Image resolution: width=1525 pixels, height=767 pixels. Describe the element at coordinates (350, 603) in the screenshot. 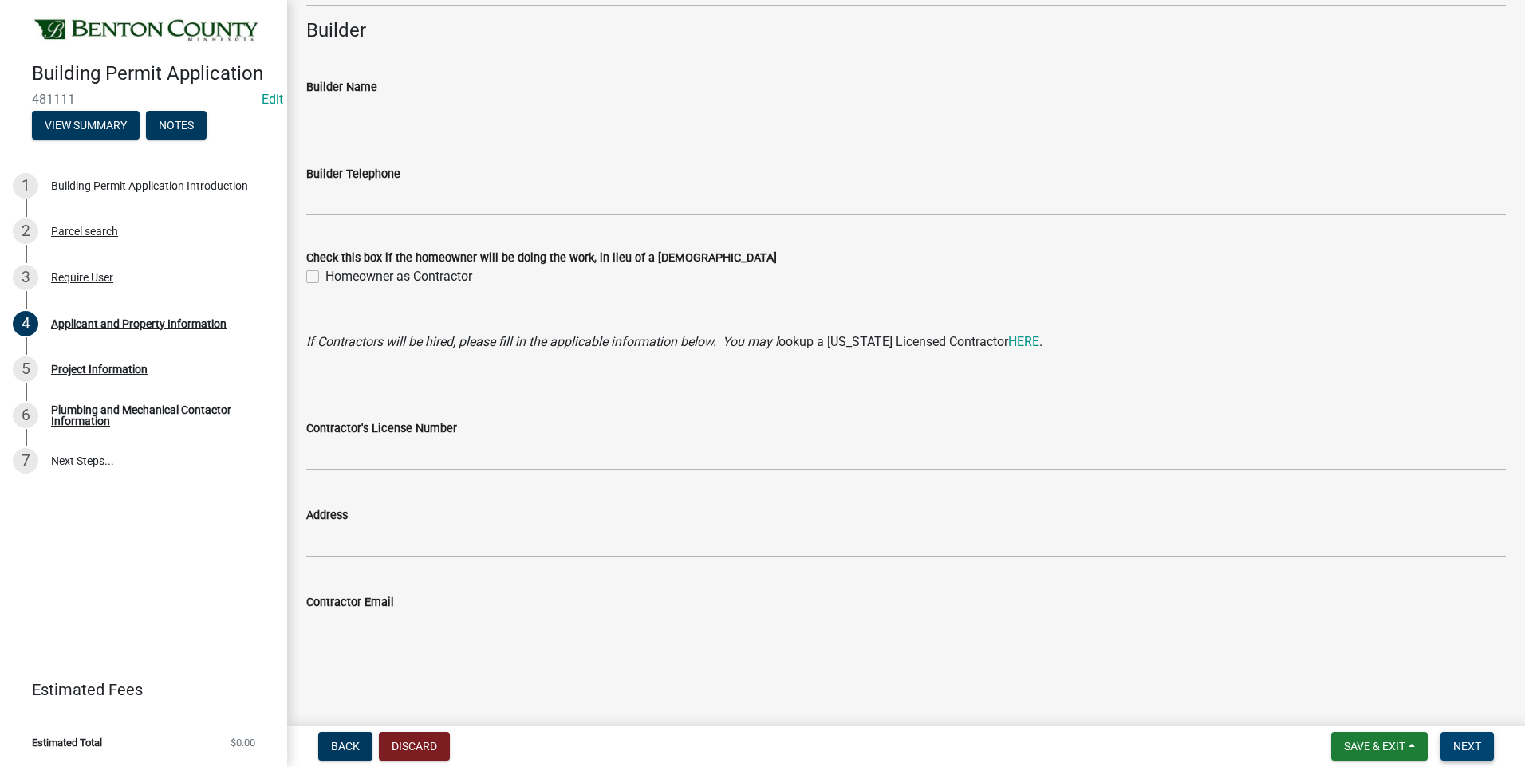

I see `label: Contractor Email` at that location.